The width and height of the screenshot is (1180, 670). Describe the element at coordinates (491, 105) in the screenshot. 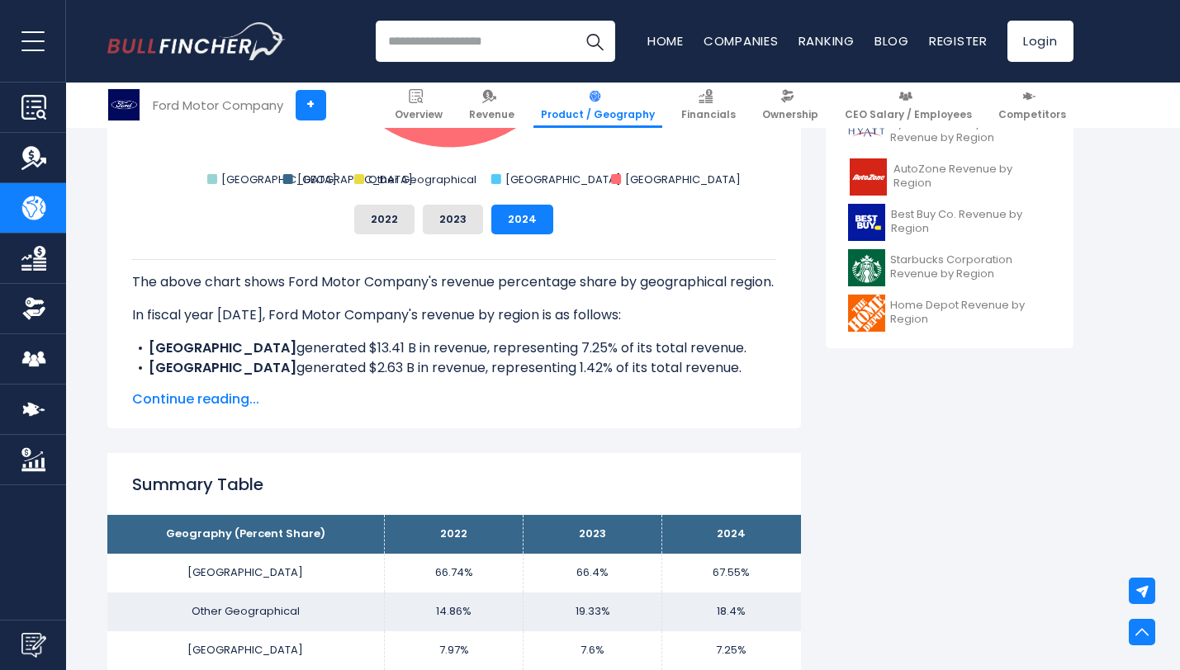

I see `a: Revenue` at that location.